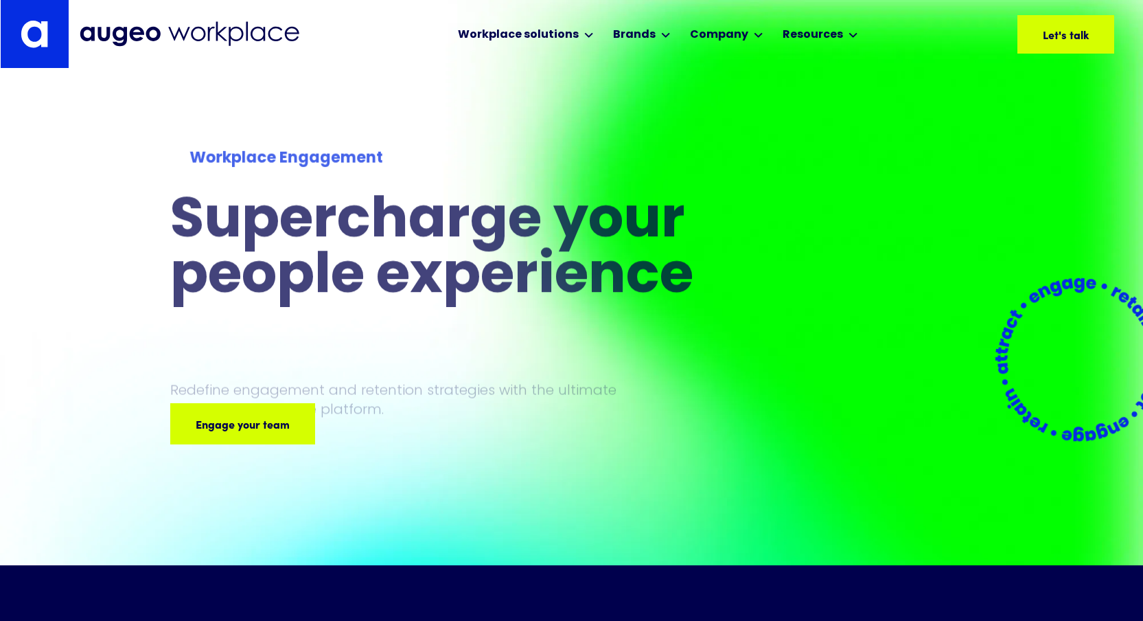  Describe the element at coordinates (813, 35) in the screenshot. I see `div: Resources` at that location.